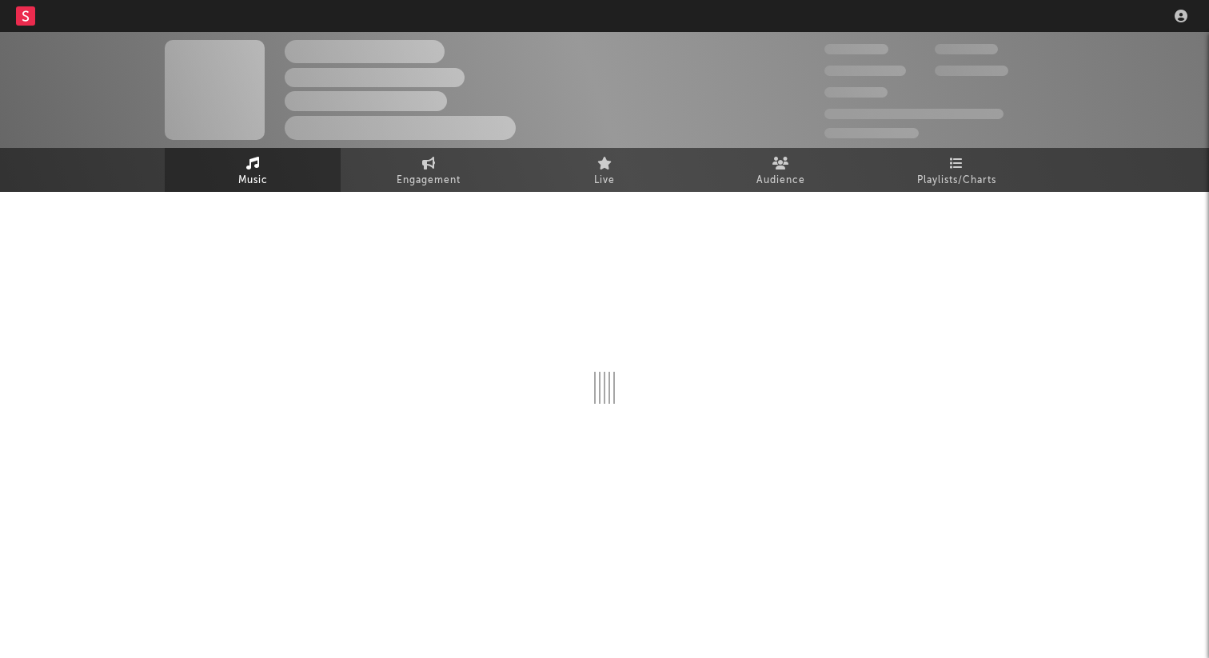  I want to click on span: Engagement, so click(429, 181).